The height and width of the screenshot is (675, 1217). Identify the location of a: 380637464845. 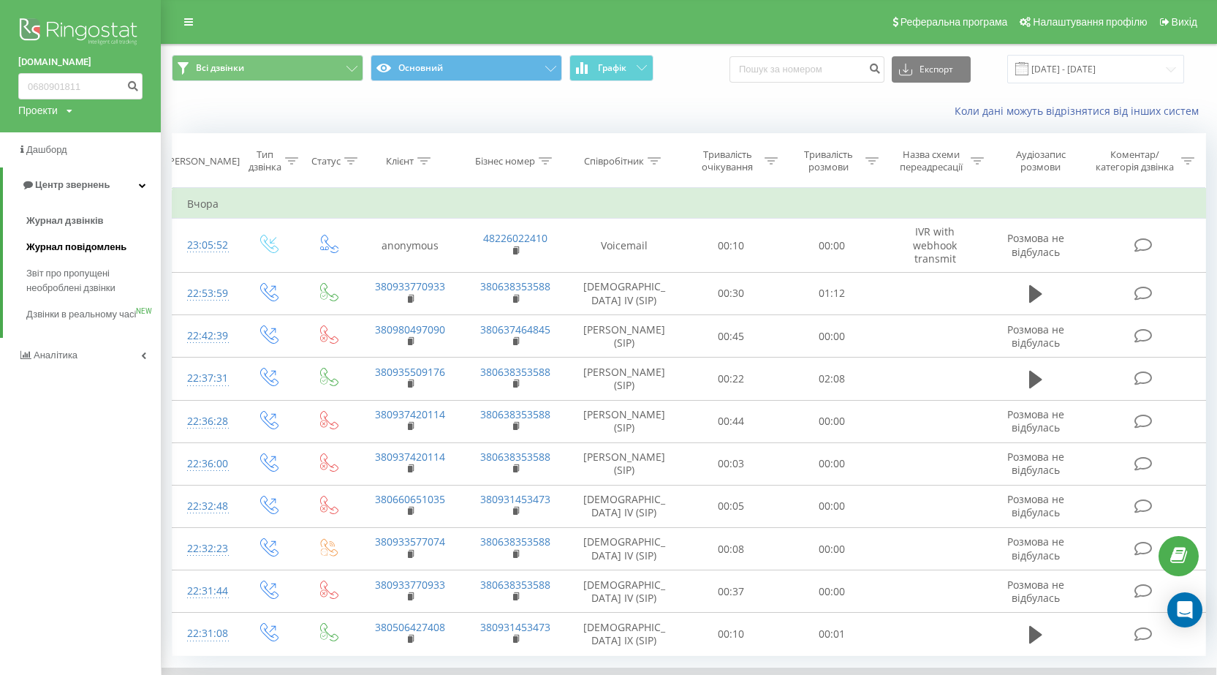
(515, 329).